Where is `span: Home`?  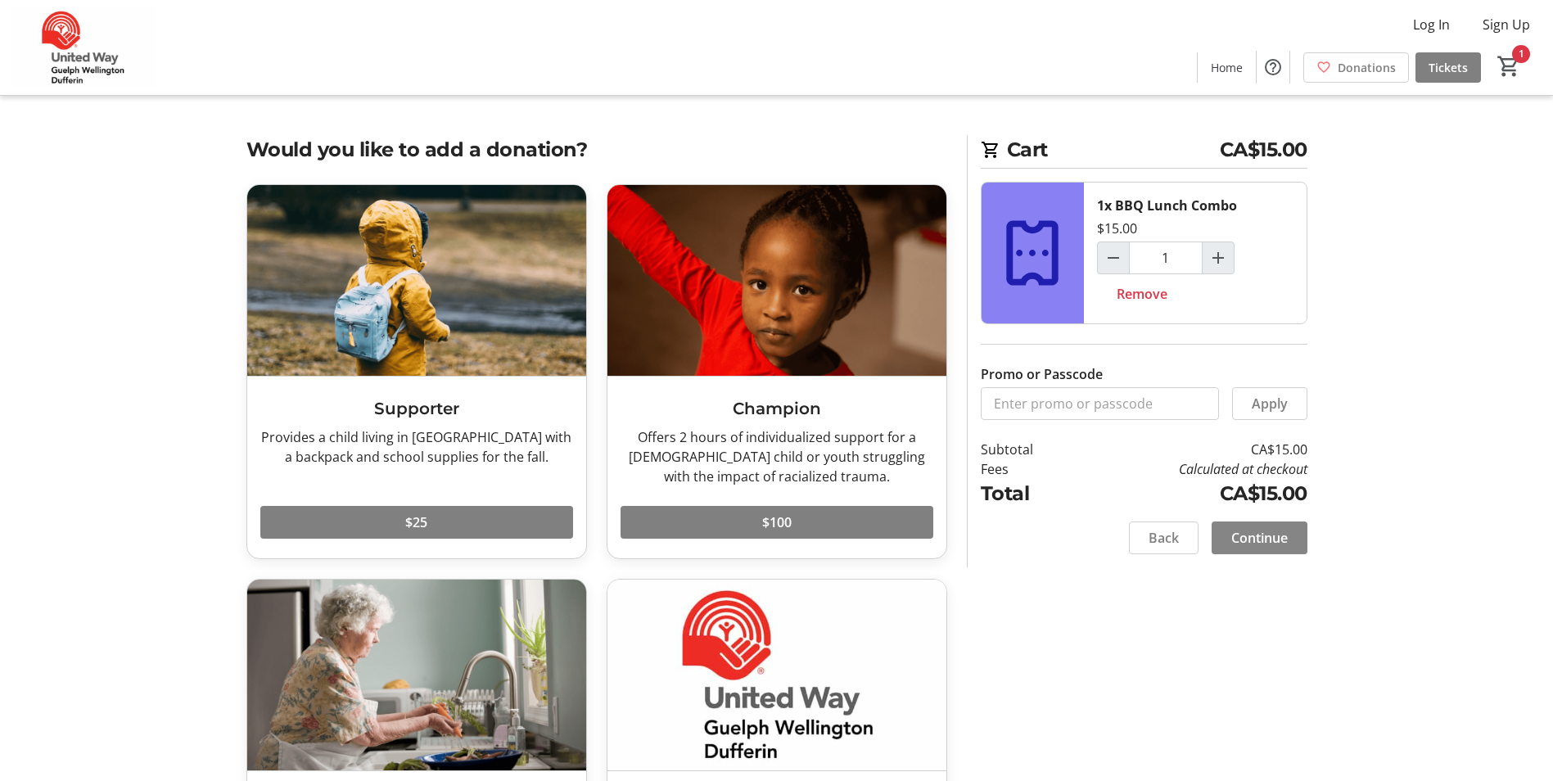
span: Home is located at coordinates (1226, 67).